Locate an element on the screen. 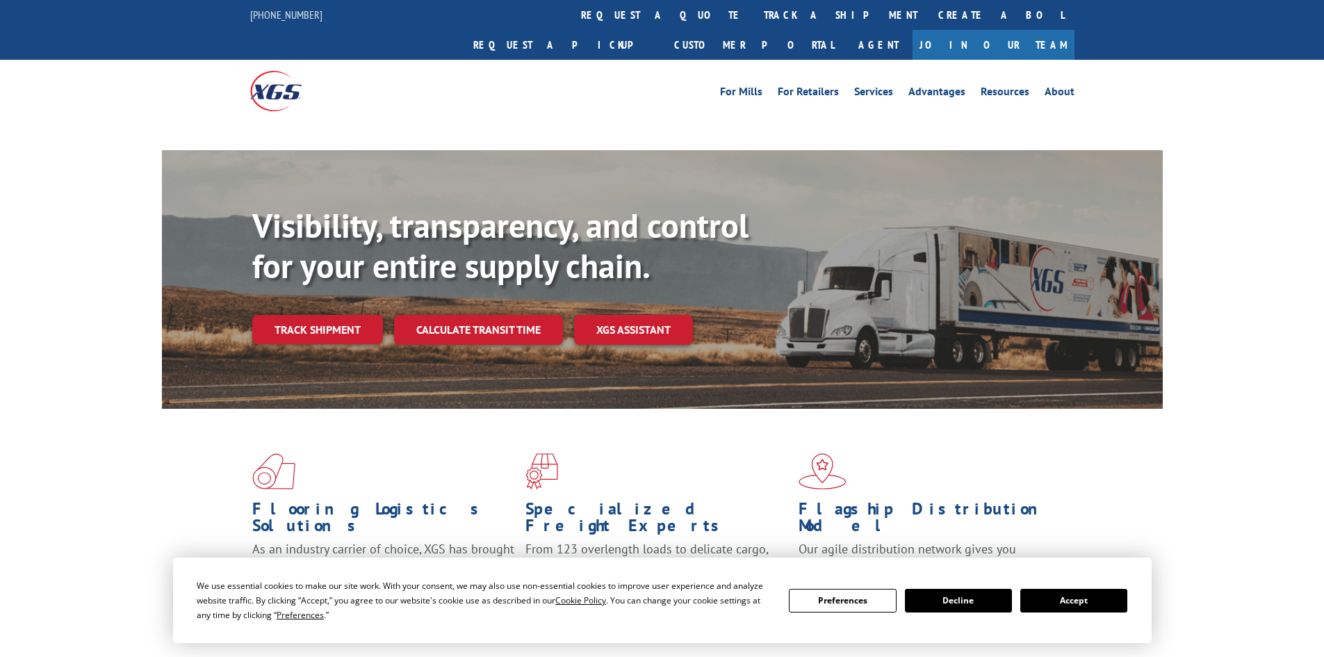 The height and width of the screenshot is (657, 1324). h1: Flagship Distribution Model is located at coordinates (930, 521).